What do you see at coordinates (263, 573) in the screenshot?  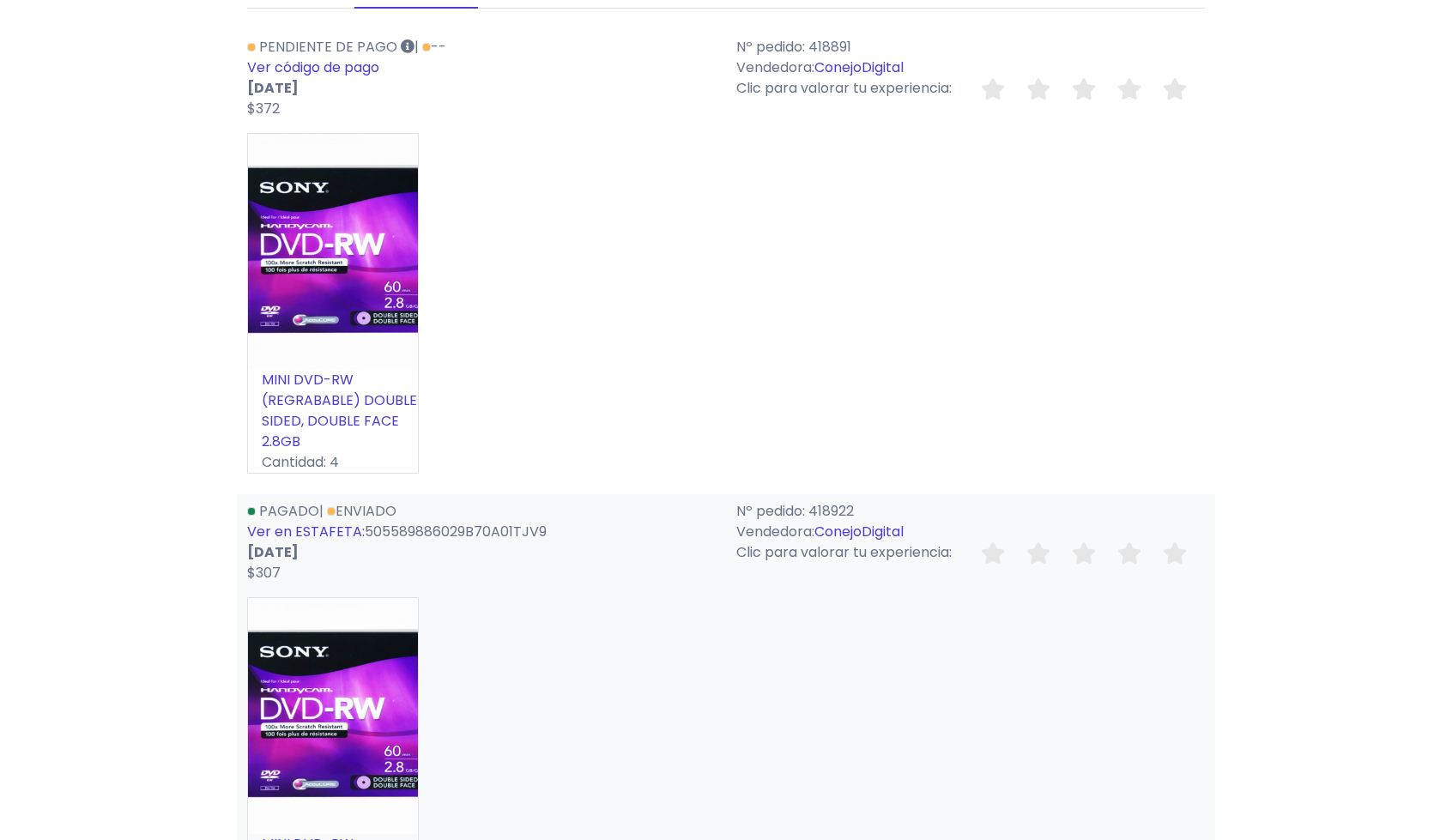 I see `span: $307` at bounding box center [263, 573].